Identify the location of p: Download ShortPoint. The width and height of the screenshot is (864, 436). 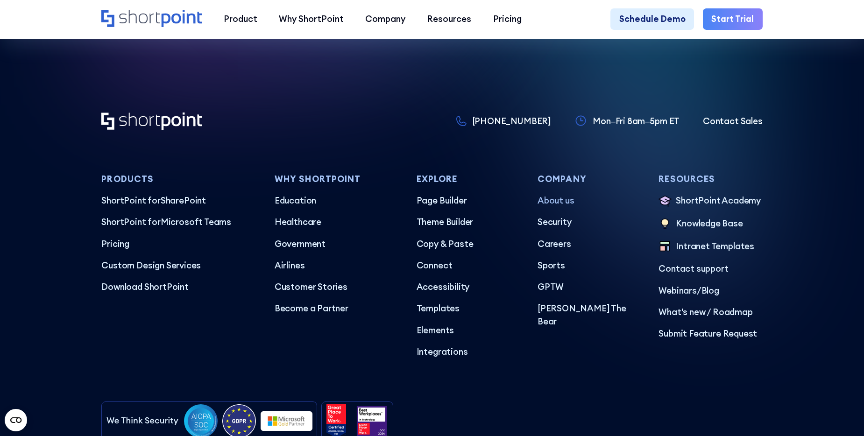
(179, 287).